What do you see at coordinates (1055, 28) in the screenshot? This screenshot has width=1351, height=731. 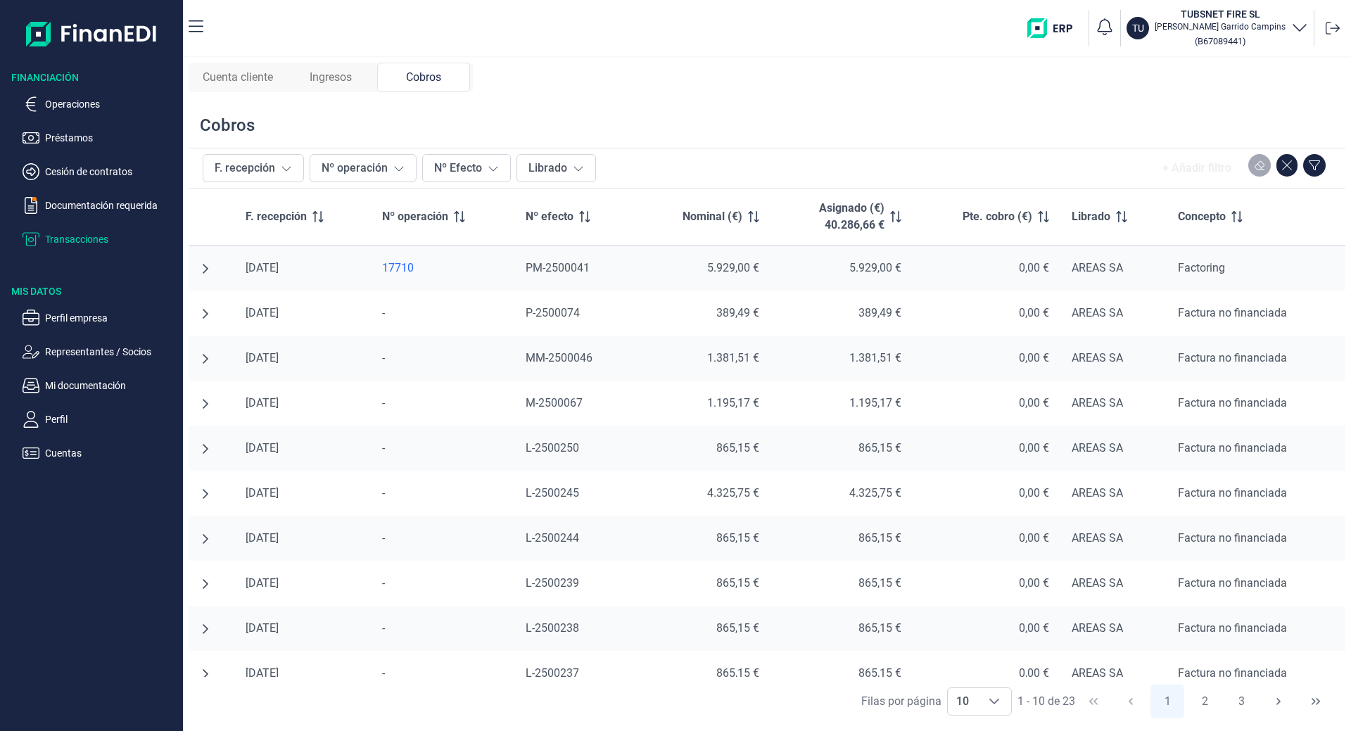 I see `img: erp` at bounding box center [1055, 28].